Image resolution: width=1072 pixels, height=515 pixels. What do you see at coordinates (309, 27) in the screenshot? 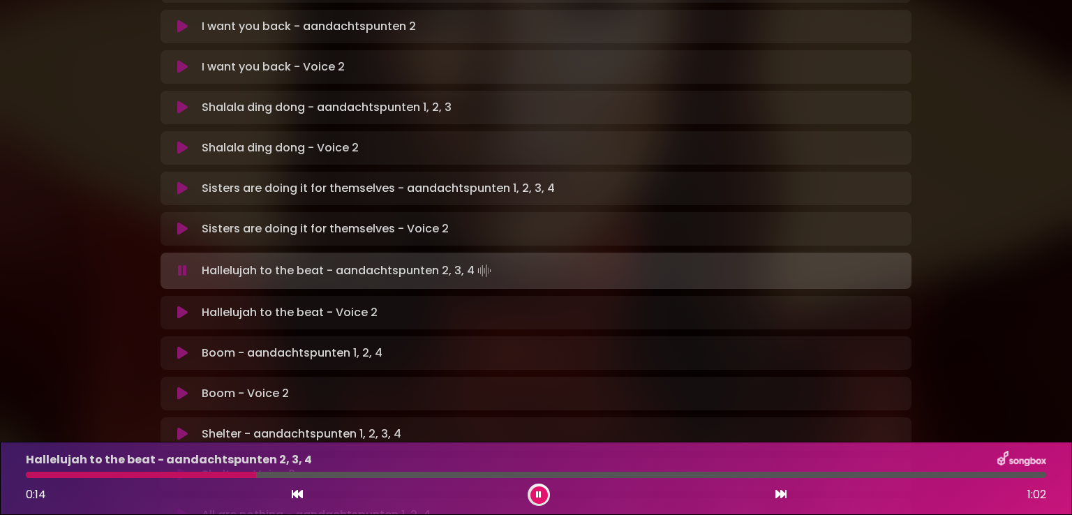
I see `p: I want you back - aandachtspunten 2` at bounding box center [309, 27].